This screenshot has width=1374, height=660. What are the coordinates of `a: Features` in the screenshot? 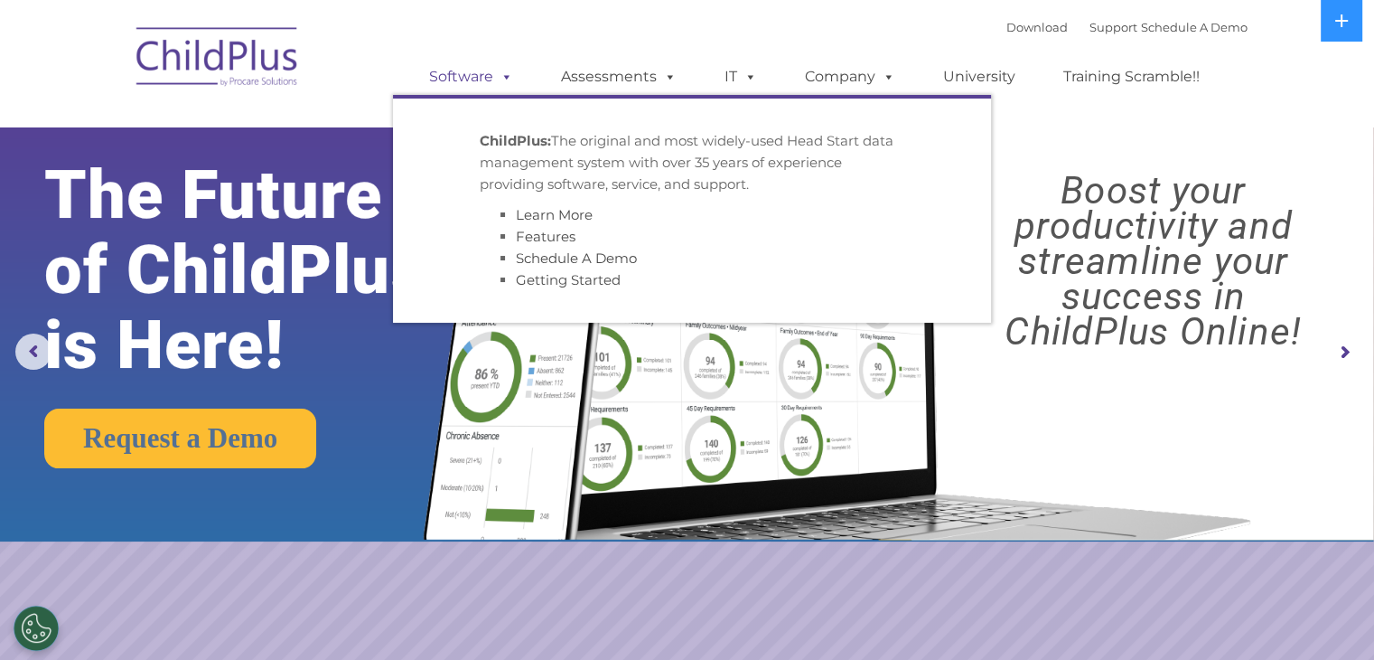 It's located at (546, 236).